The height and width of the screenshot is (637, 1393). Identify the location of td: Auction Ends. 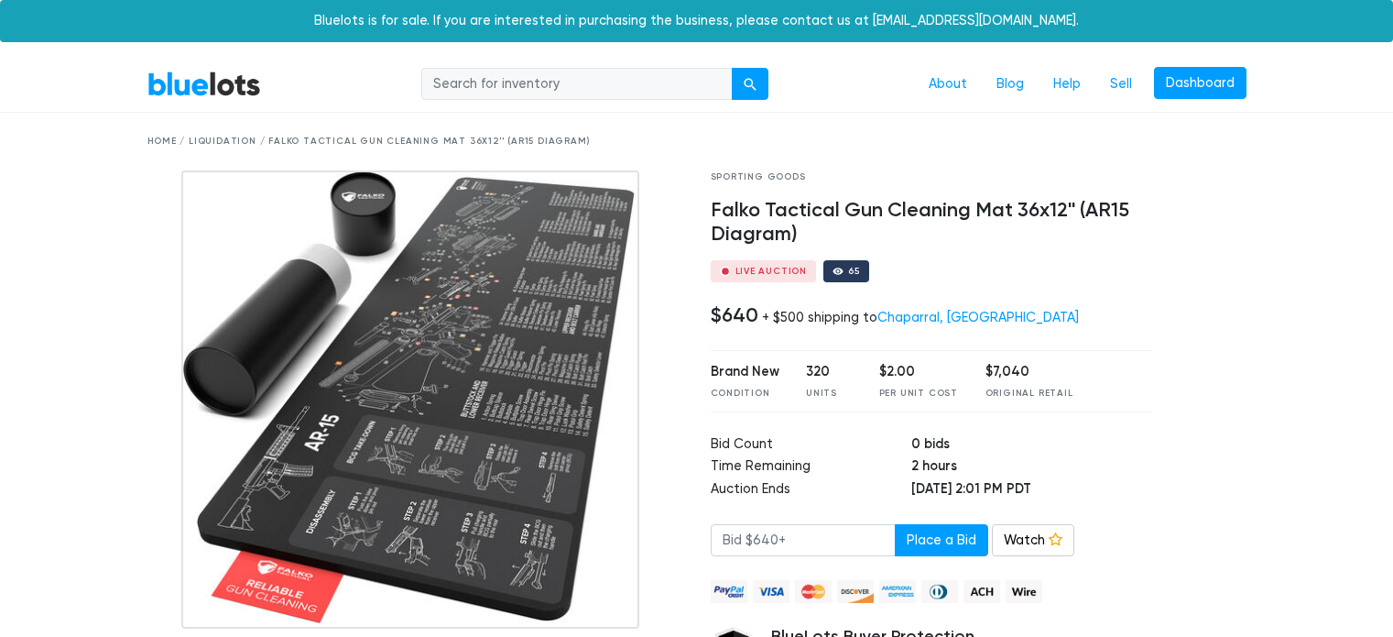
(811, 490).